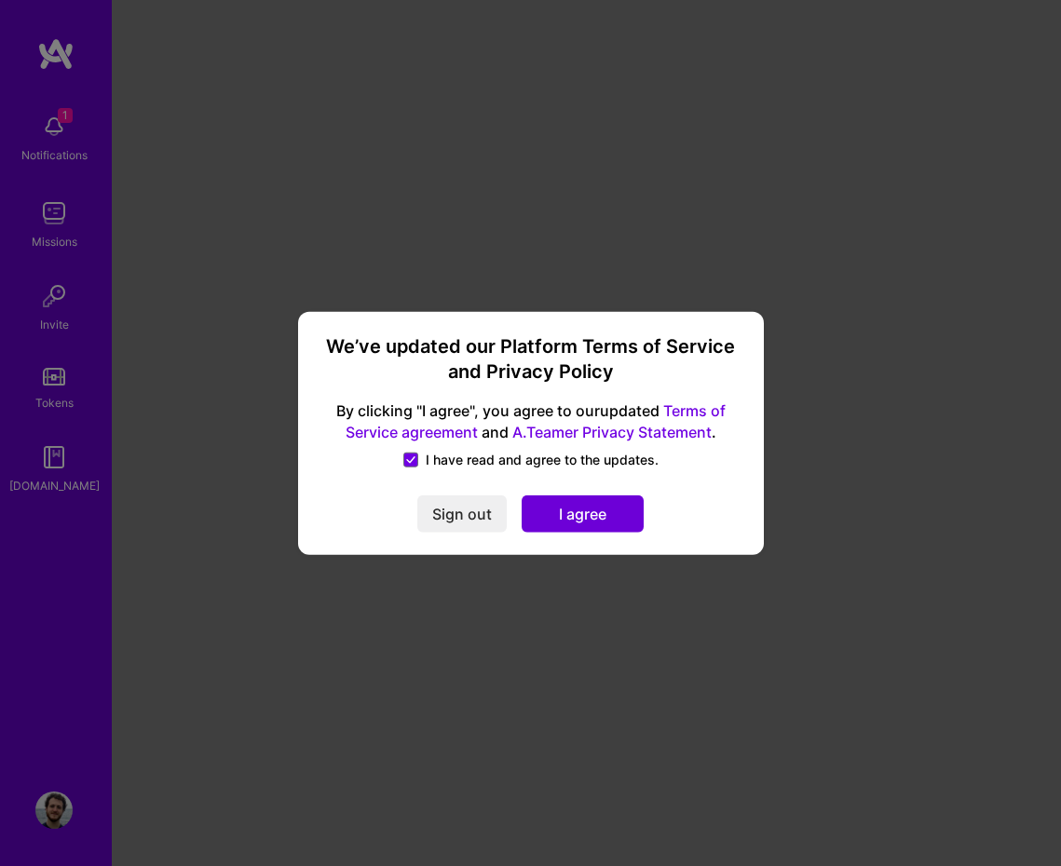 This screenshot has height=866, width=1061. Describe the element at coordinates (582, 513) in the screenshot. I see `button: I agree` at that location.